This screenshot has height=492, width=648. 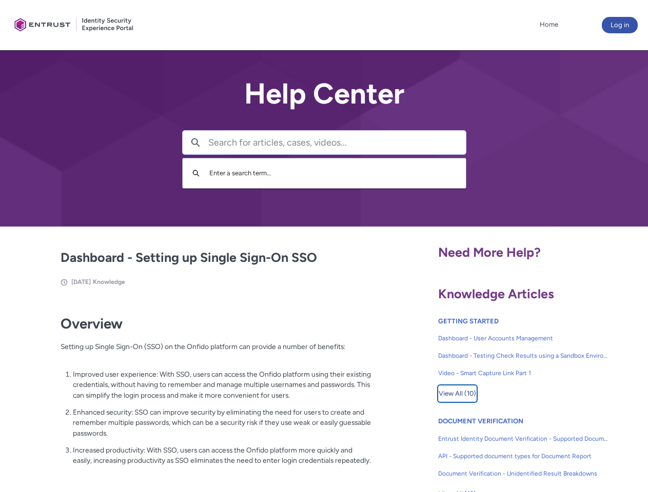 What do you see at coordinates (523, 339) in the screenshot?
I see `a: Dashboard - User Accounts Management` at bounding box center [523, 339].